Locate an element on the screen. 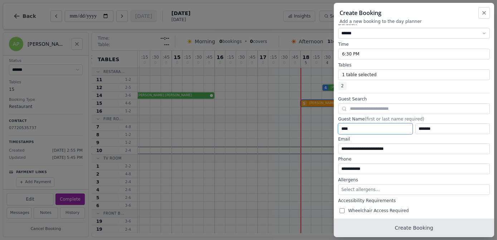  input: Wheelchair Access Required is located at coordinates (342, 211).